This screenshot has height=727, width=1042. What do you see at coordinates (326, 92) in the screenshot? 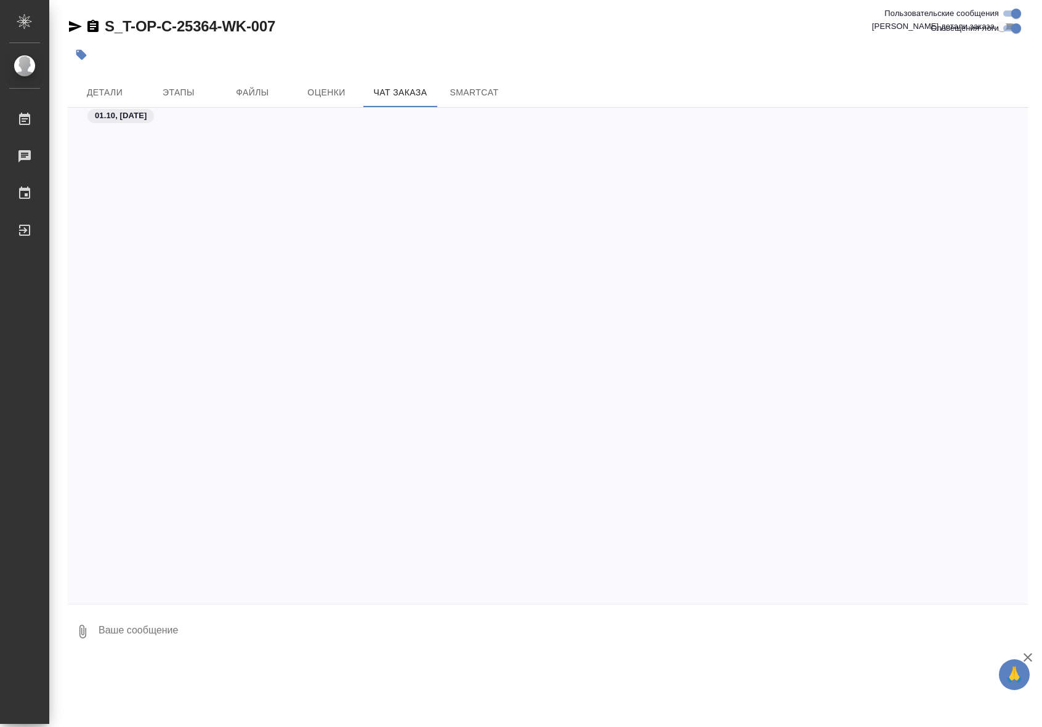
I see `span: Оценки` at bounding box center [326, 92].